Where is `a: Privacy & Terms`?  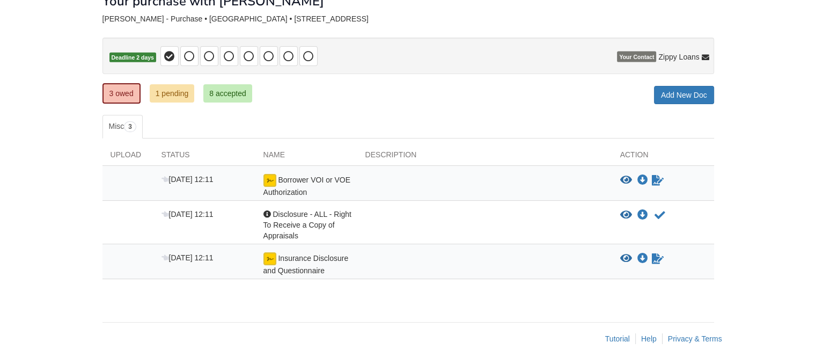 a: Privacy & Terms is located at coordinates (695, 339).